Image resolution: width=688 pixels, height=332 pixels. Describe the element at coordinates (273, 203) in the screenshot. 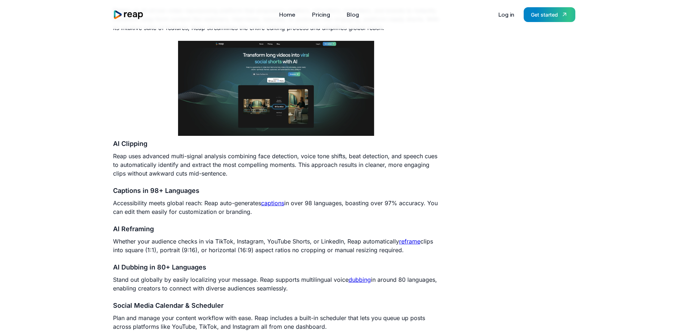

I see `a: captions` at that location.